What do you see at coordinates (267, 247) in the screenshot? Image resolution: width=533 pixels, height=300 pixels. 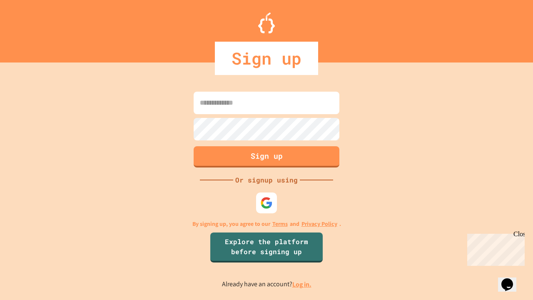 I see `a: Explore the platform before signing up` at bounding box center [267, 247].